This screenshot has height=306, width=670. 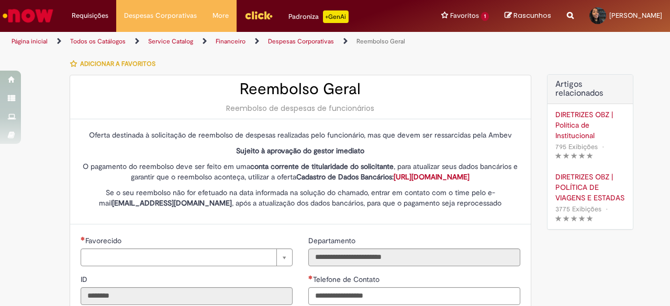 I want to click on a: Limpar campo Favorecido, so click(x=186, y=258).